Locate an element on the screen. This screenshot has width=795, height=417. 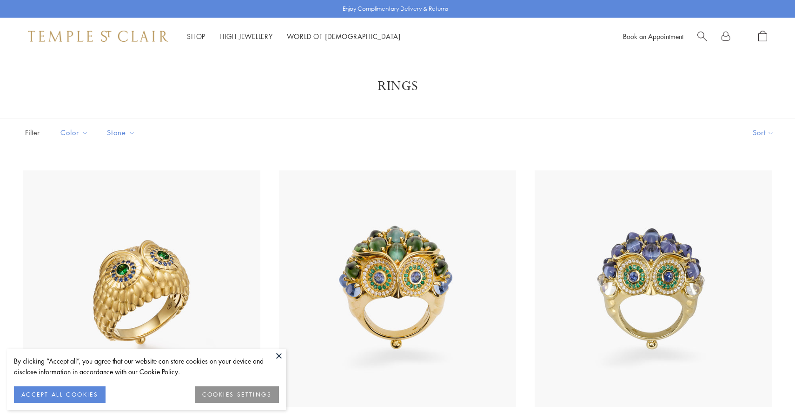
button: Color is located at coordinates (74, 132).